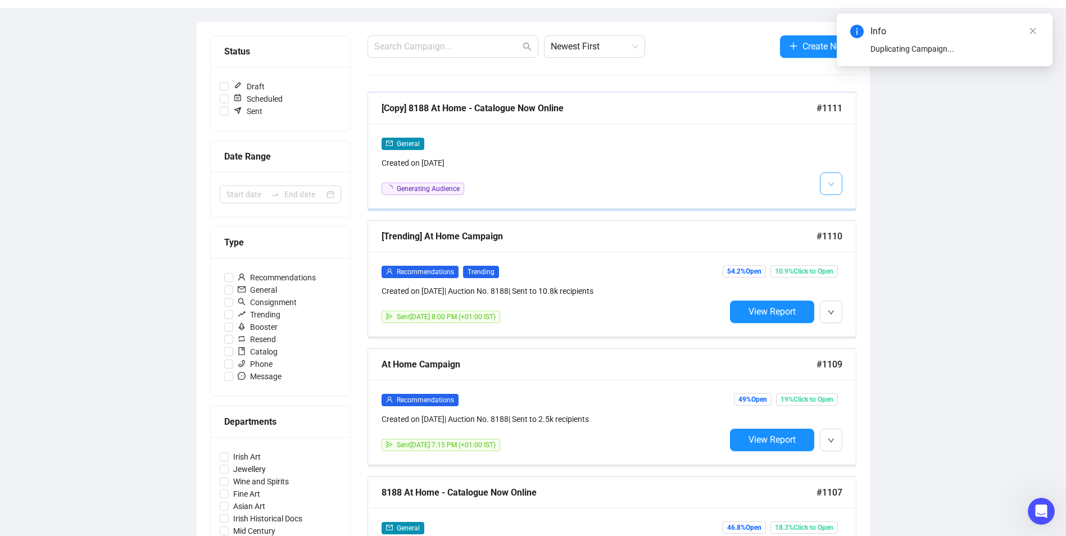  What do you see at coordinates (819, 47) in the screenshot?
I see `button: Create New` at bounding box center [819, 47].